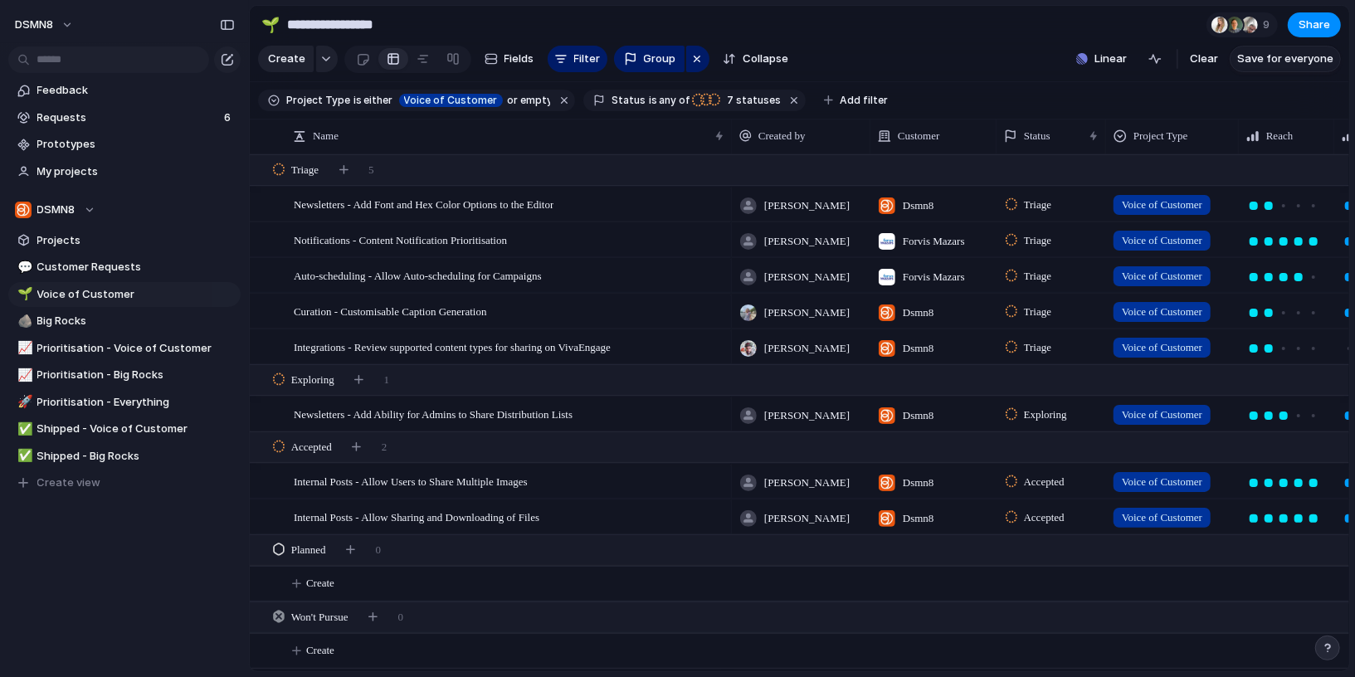 Image resolution: width=1355 pixels, height=677 pixels. I want to click on div: 🪨Big Rocks, so click(124, 321).